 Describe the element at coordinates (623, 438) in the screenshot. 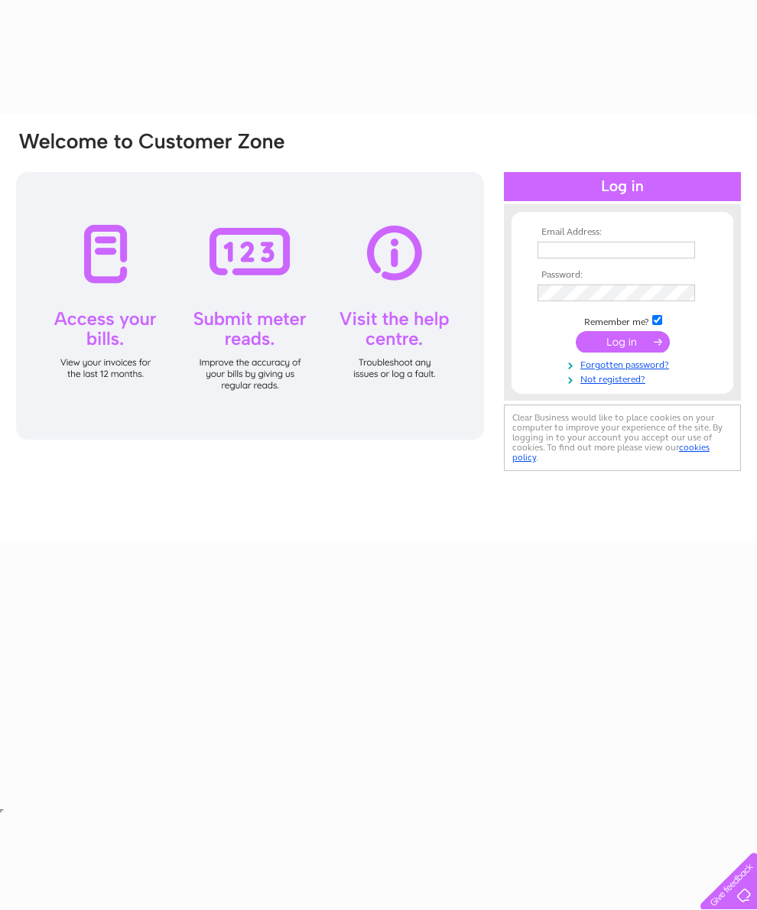

I see `div: Clear Business would like to place cookies on your computer to improve your experience of the sit...` at that location.